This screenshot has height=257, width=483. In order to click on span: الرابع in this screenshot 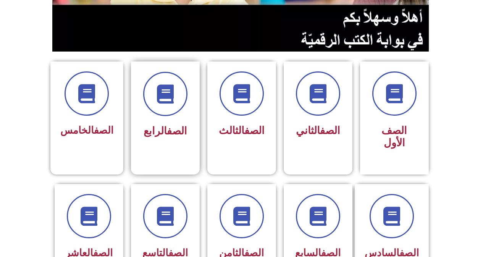, I will do `click(165, 131)`.